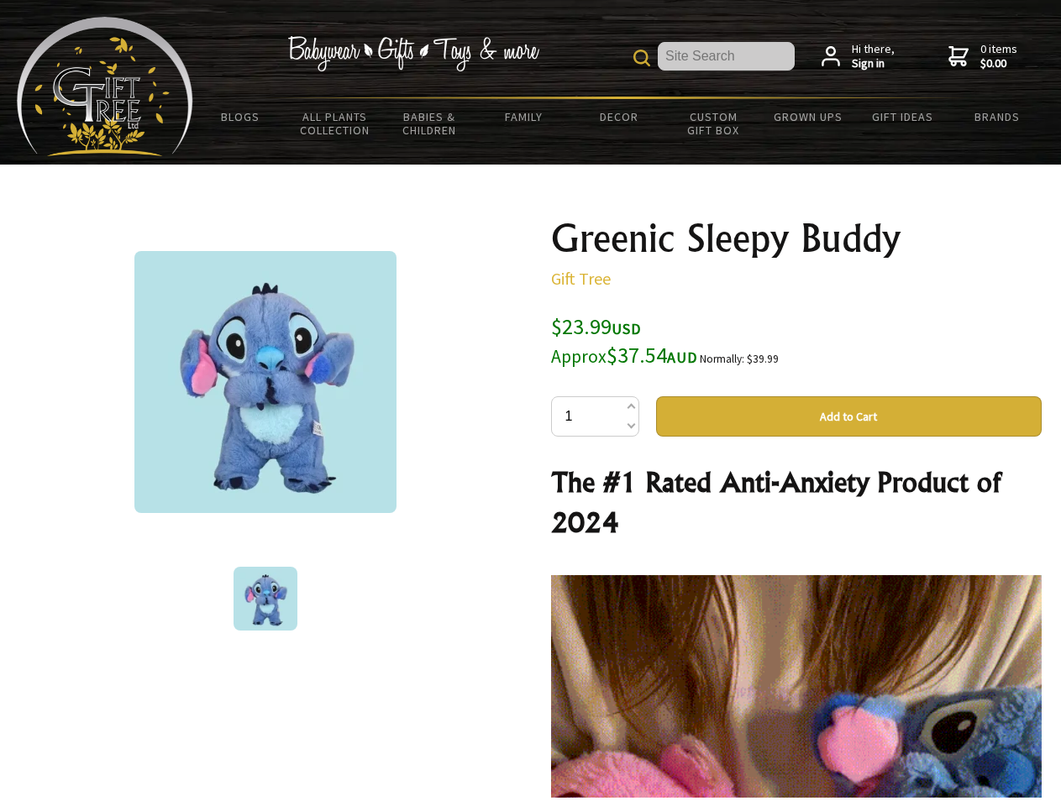  Describe the element at coordinates (983, 56) in the screenshot. I see `a: 0 items$0.00` at that location.